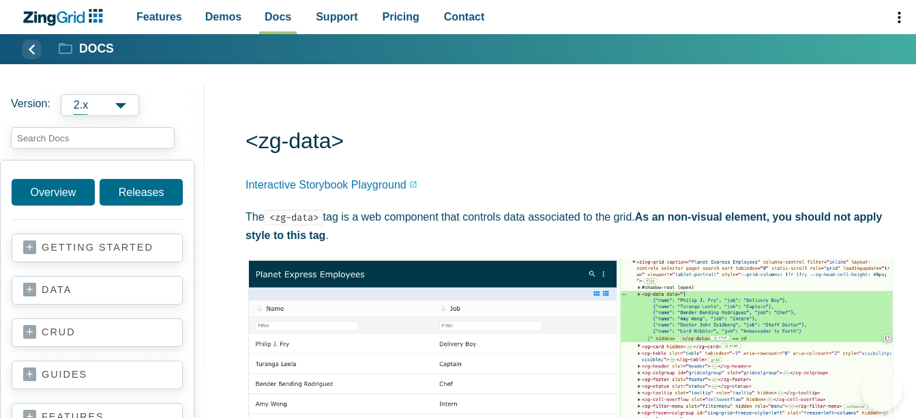 The image size is (916, 418). I want to click on a: guides, so click(97, 375).